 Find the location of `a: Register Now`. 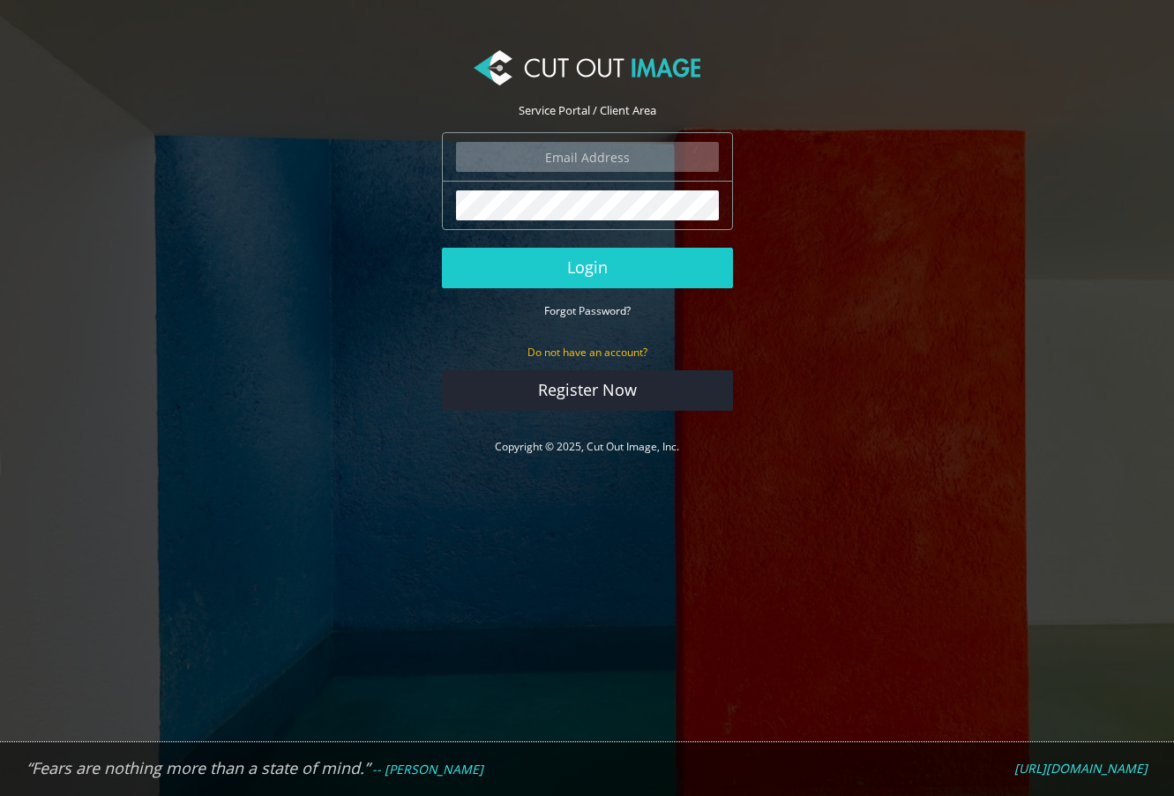

a: Register Now is located at coordinates (587, 391).